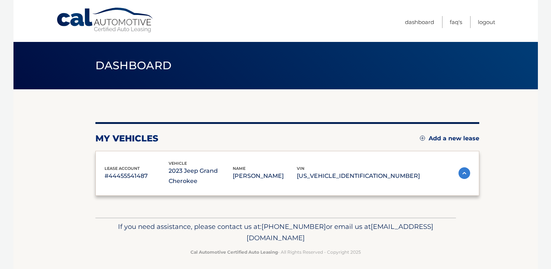 The height and width of the screenshot is (269, 551). I want to click on a: Dashboard, so click(420, 22).